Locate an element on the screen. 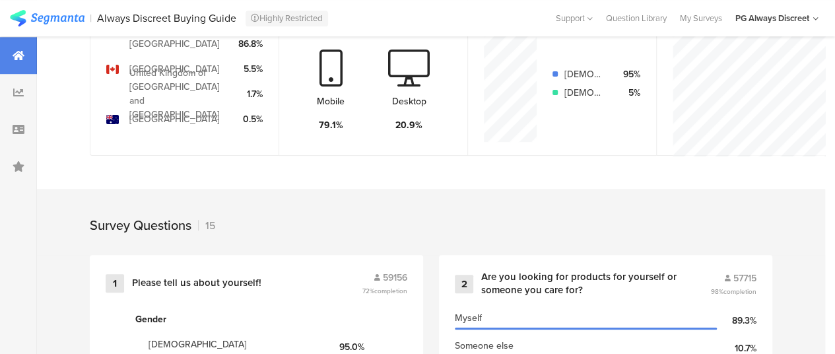 The height and width of the screenshot is (354, 835). div: 1.7% is located at coordinates (250, 94).